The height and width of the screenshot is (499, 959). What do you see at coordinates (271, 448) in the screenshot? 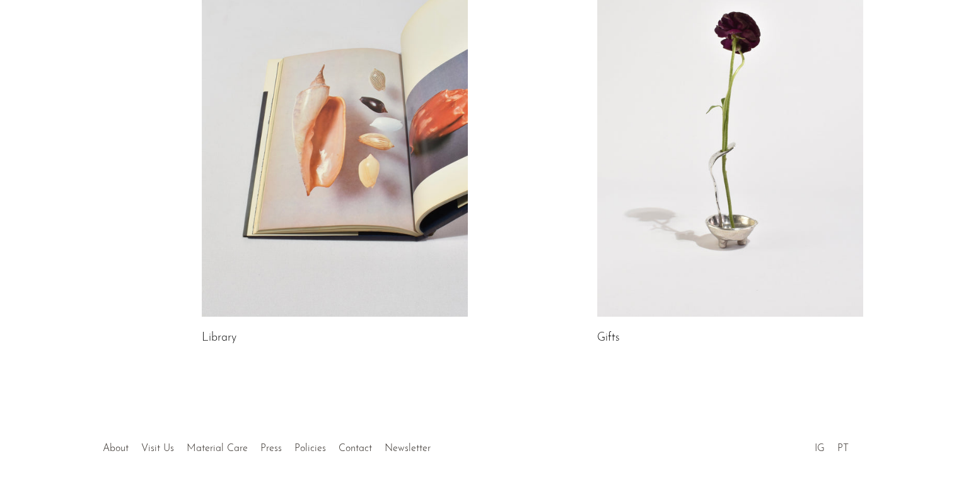
I see `a: Press` at bounding box center [271, 448].